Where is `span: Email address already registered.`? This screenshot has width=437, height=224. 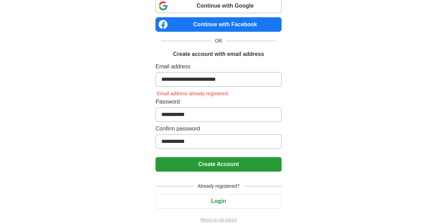
span: Email address already registered. is located at coordinates (193, 94).